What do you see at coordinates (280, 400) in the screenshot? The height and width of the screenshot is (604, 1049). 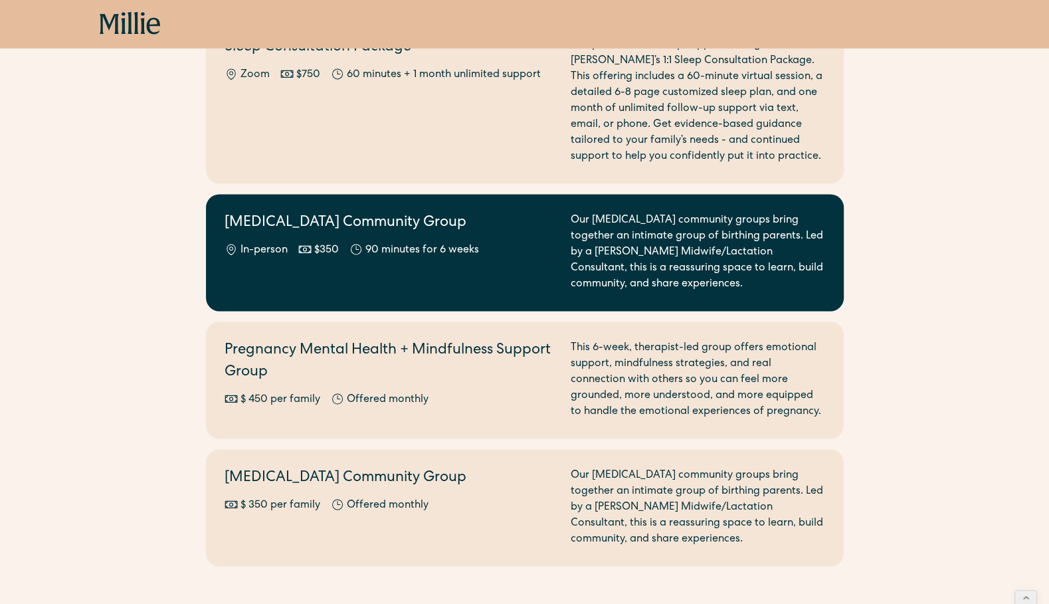 I see `div: $ 450 per family` at bounding box center [280, 400].